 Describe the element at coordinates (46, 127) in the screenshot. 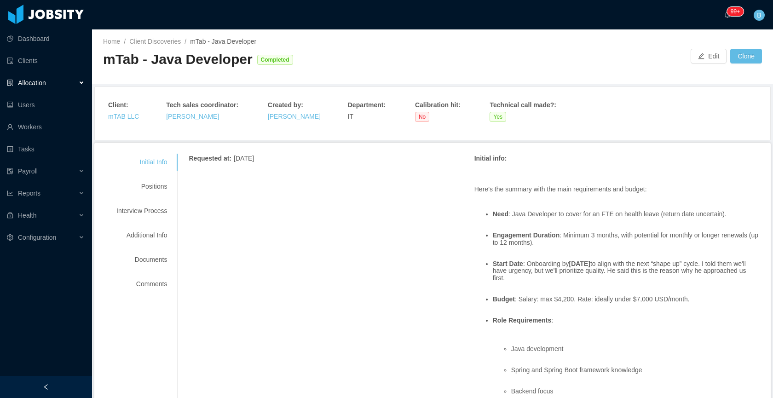

I see `a: icon: userWorkers` at that location.